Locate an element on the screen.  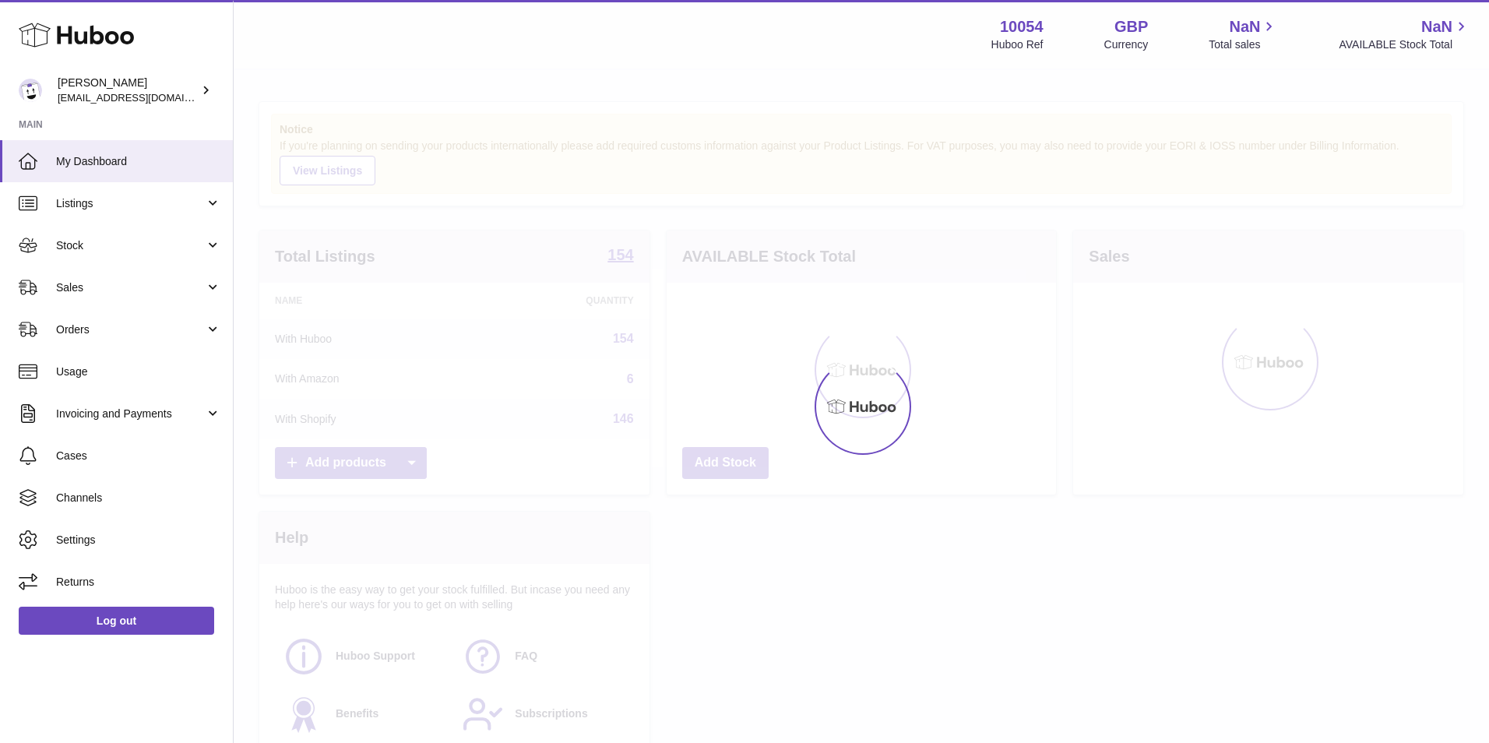
span: Invoicing and Payments is located at coordinates (130, 414).